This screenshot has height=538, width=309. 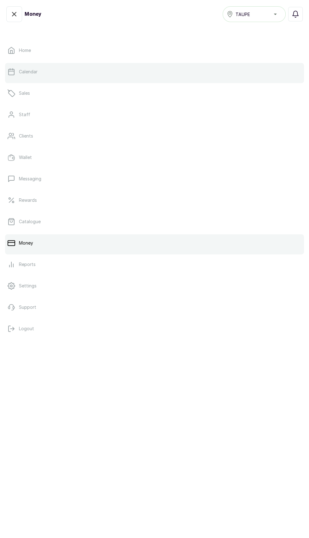 What do you see at coordinates (154, 157) in the screenshot?
I see `a: Wallet` at bounding box center [154, 157].